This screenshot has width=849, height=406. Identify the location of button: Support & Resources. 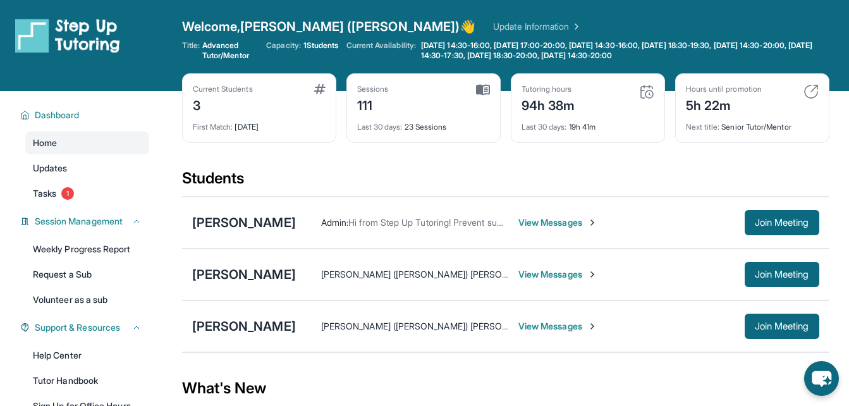
(85, 327).